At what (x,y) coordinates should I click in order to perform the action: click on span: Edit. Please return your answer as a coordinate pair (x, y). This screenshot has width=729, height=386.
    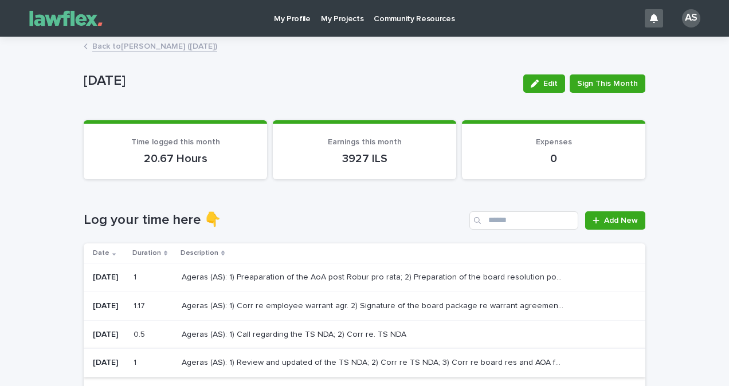
    Looking at the image, I should click on (550, 84).